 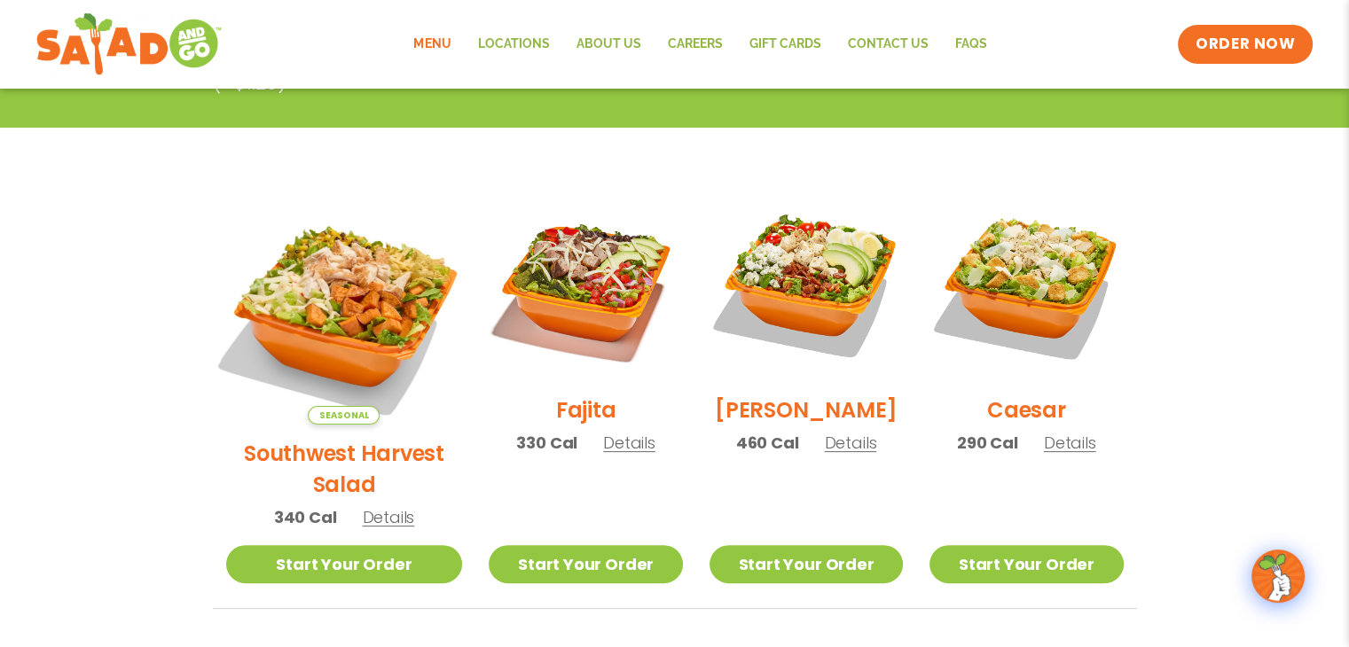 What do you see at coordinates (305, 517) in the screenshot?
I see `span: 340 Cal` at bounding box center [305, 517].